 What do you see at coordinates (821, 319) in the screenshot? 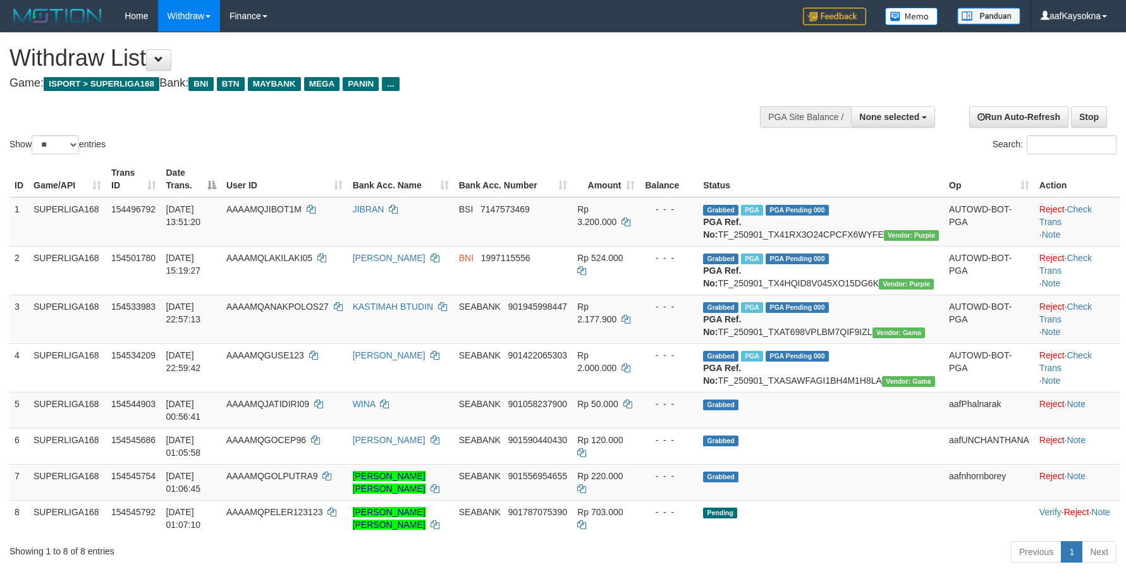
I see `td: TF_250901_TXAT698VPLBM7QIF9IZL` at bounding box center [821, 319].